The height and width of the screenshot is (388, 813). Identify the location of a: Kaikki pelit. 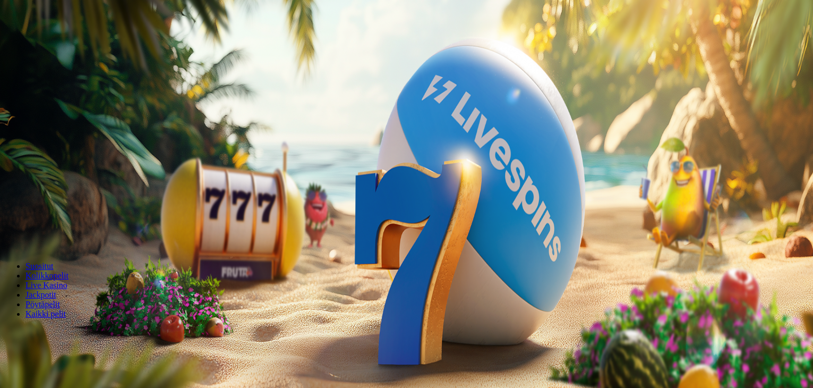
(46, 313).